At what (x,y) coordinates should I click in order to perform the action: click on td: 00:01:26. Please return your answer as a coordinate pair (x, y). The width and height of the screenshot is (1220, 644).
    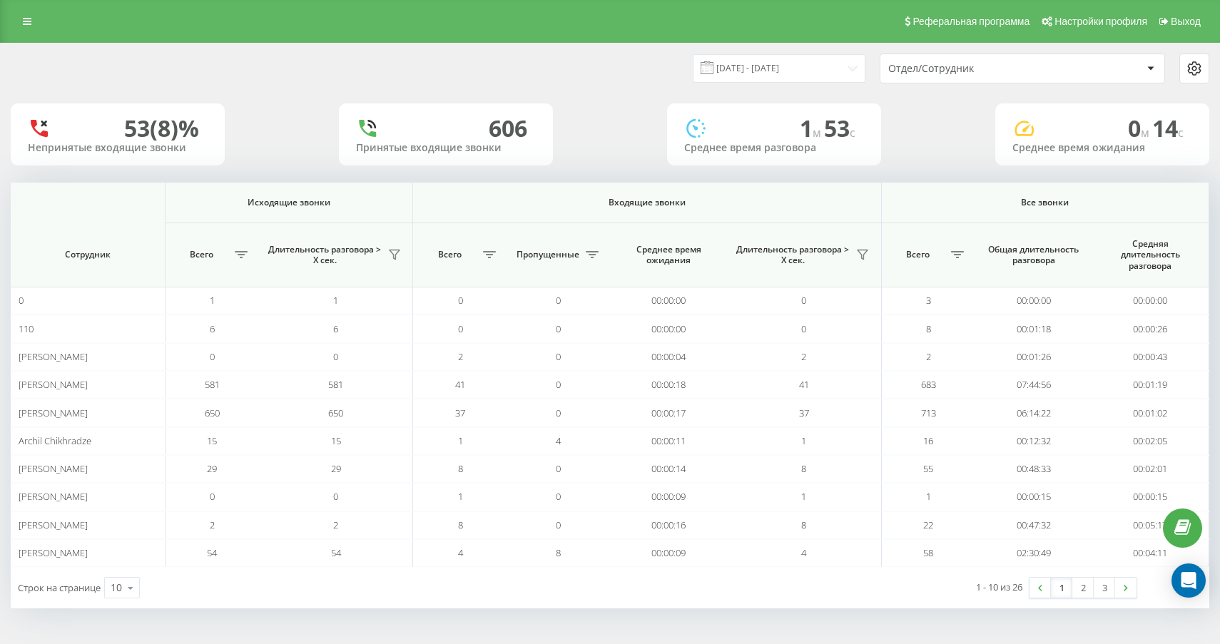
    Looking at the image, I should click on (1034, 357).